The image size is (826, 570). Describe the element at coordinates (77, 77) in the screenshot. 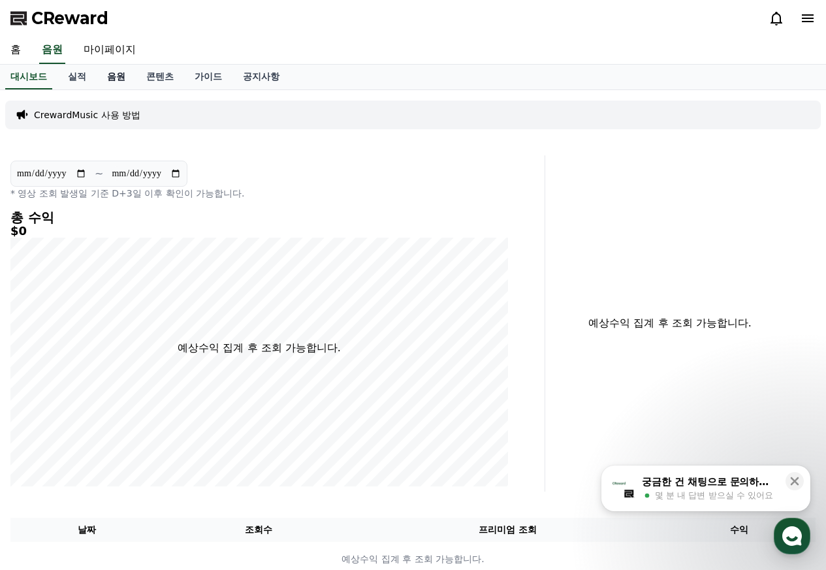

I see `a: 실적` at that location.